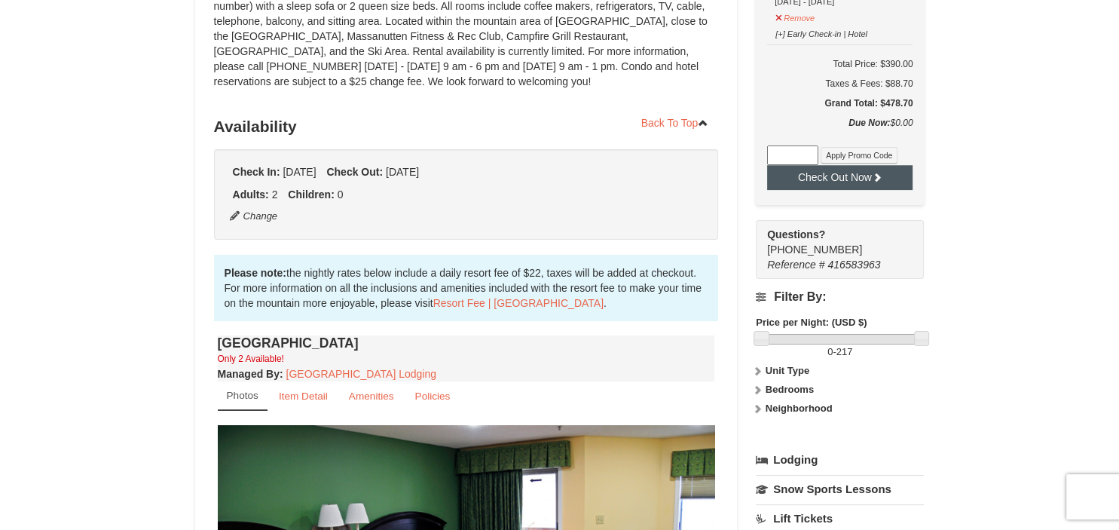 Image resolution: width=1119 pixels, height=530 pixels. I want to click on a: Back To Top, so click(675, 123).